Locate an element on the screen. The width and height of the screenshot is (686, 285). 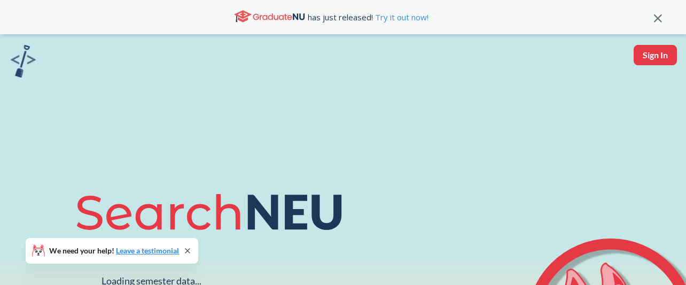
span: has just released! is located at coordinates (368, 17).